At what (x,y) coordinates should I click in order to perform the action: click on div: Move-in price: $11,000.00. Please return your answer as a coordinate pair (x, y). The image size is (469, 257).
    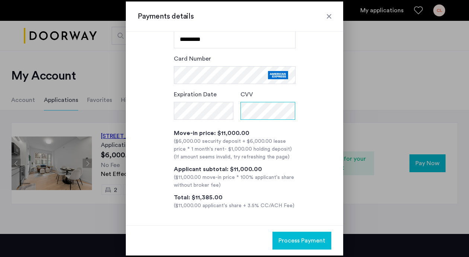
    Looking at the image, I should click on (235, 133).